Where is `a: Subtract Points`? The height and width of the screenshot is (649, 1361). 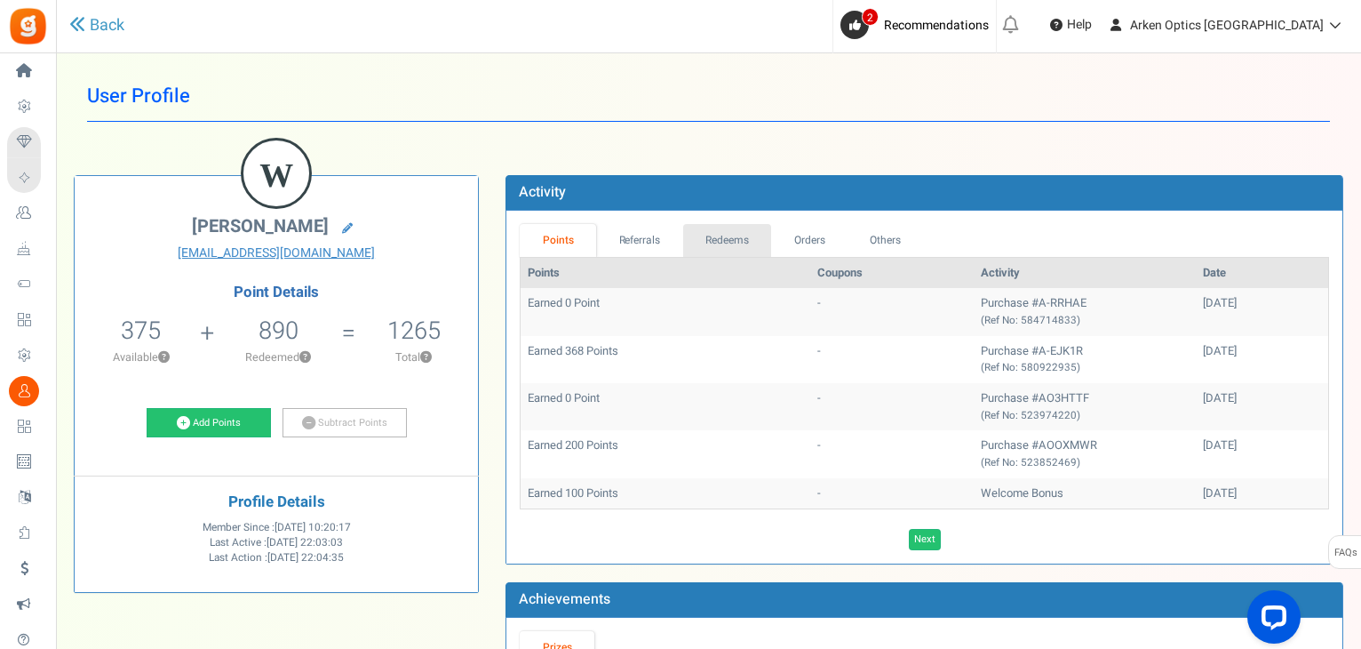
a: Subtract Points is located at coordinates (345, 423).